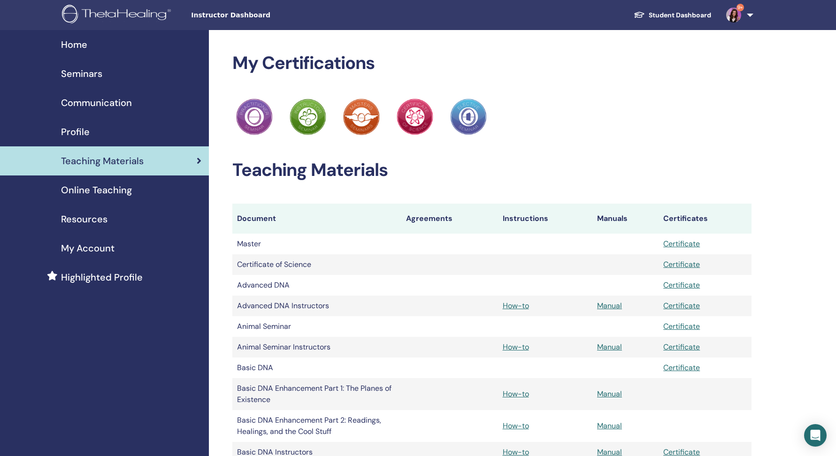  What do you see at coordinates (672, 15) in the screenshot?
I see `a: Student Dashboard` at bounding box center [672, 15].